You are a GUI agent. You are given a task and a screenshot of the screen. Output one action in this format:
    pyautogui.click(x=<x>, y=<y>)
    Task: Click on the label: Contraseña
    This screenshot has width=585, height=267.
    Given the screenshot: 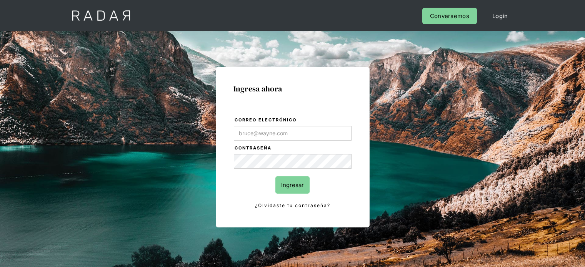 What is the action you would take?
    pyautogui.click(x=293, y=149)
    